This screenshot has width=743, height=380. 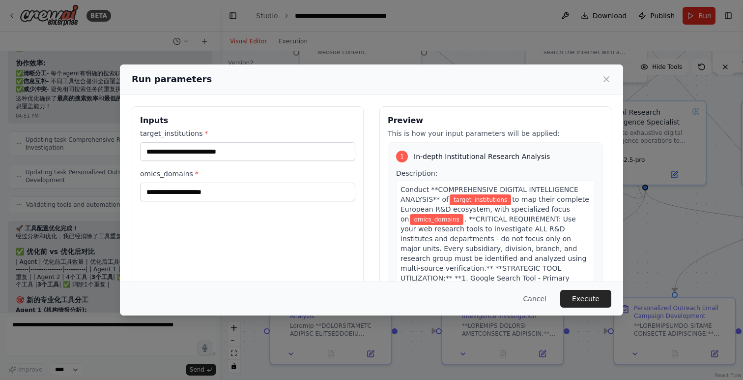 What do you see at coordinates (402, 156) in the screenshot?
I see `div: 1` at bounding box center [402, 156].